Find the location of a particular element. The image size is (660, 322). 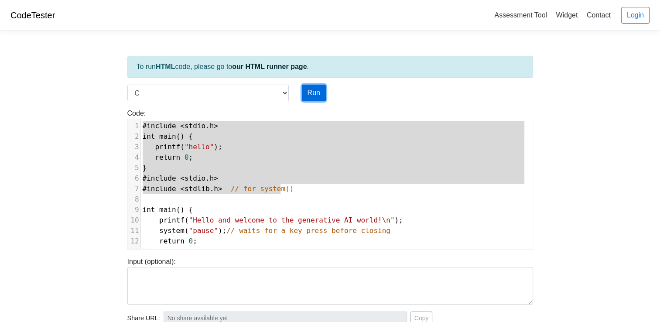

span: "Hello and welcome to the generative AI world!\n" is located at coordinates (291, 220).